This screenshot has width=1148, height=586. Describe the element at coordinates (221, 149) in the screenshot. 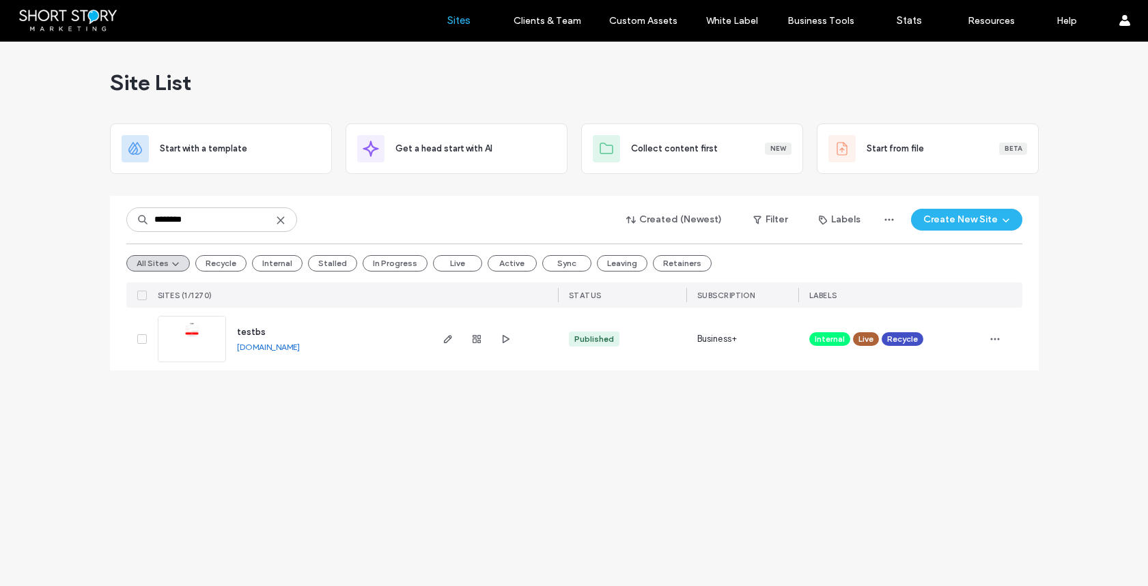

I see `div: Start with a template` at that location.